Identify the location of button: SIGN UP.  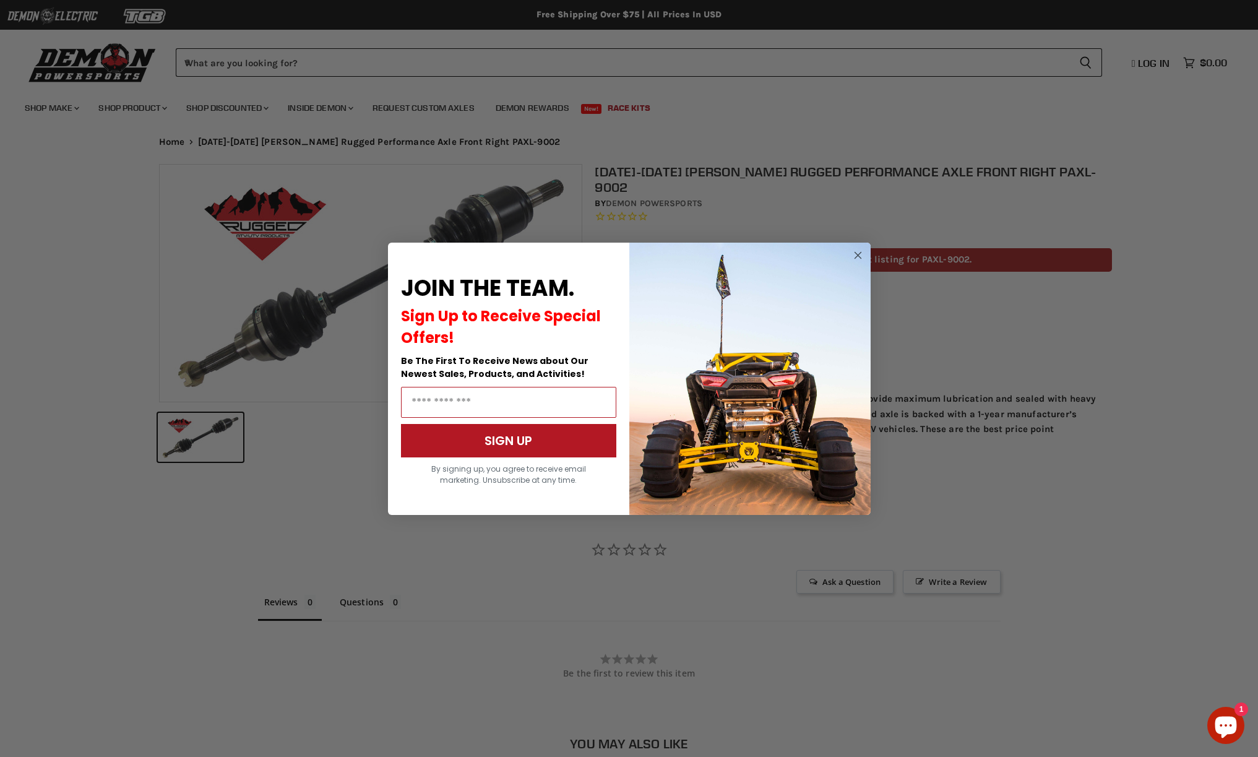
(509, 441).